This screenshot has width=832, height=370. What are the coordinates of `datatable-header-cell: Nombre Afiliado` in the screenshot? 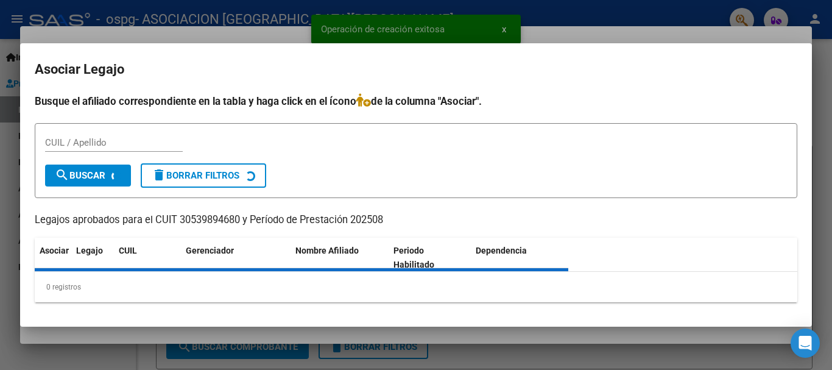 It's located at (339, 258).